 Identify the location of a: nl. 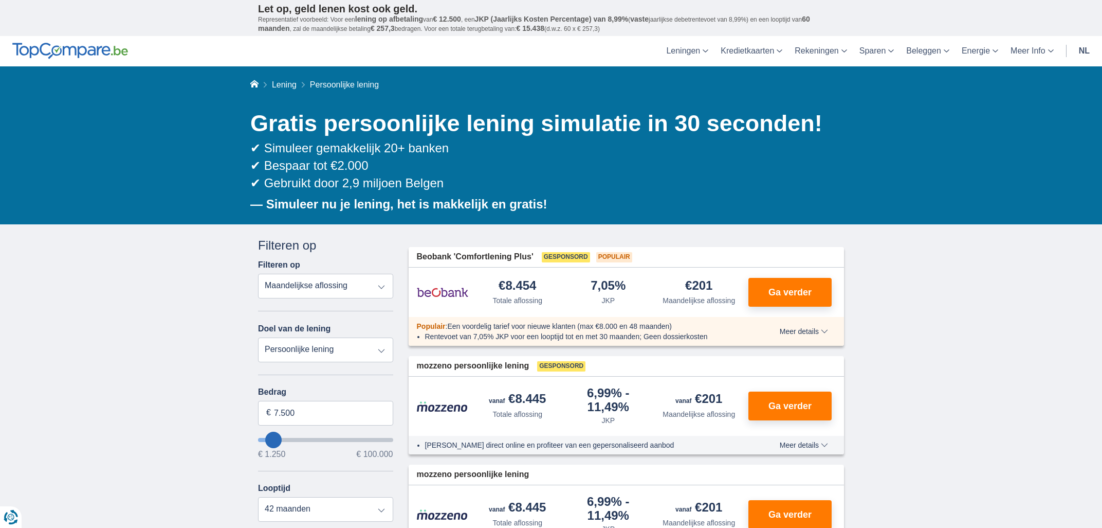
(1084, 51).